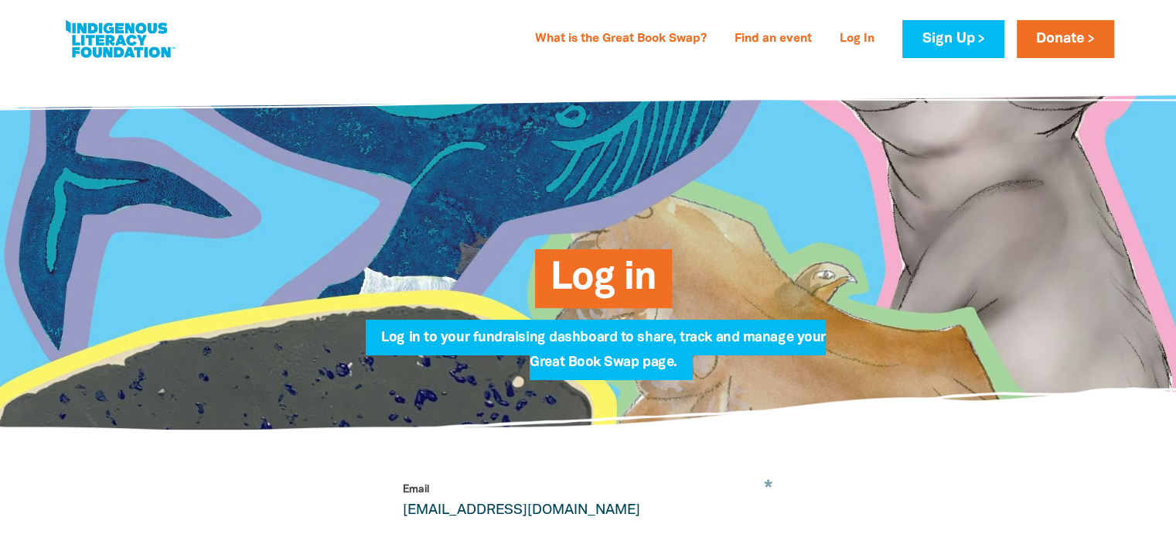 The image size is (1176, 538). I want to click on a: Log In, so click(857, 39).